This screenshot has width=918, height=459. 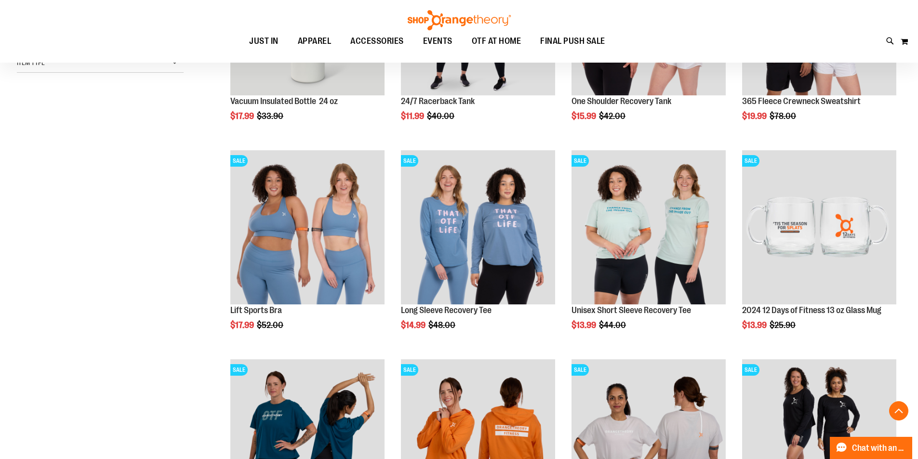 I want to click on span: JUST IN, so click(x=264, y=41).